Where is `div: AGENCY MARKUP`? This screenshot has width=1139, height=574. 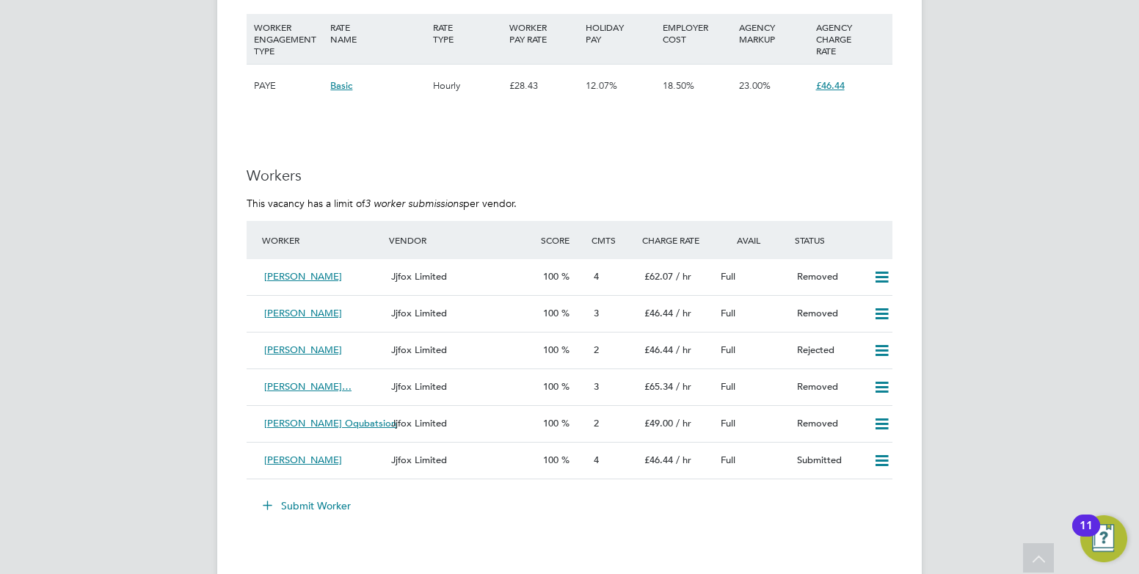
div: AGENCY MARKUP is located at coordinates (774, 33).